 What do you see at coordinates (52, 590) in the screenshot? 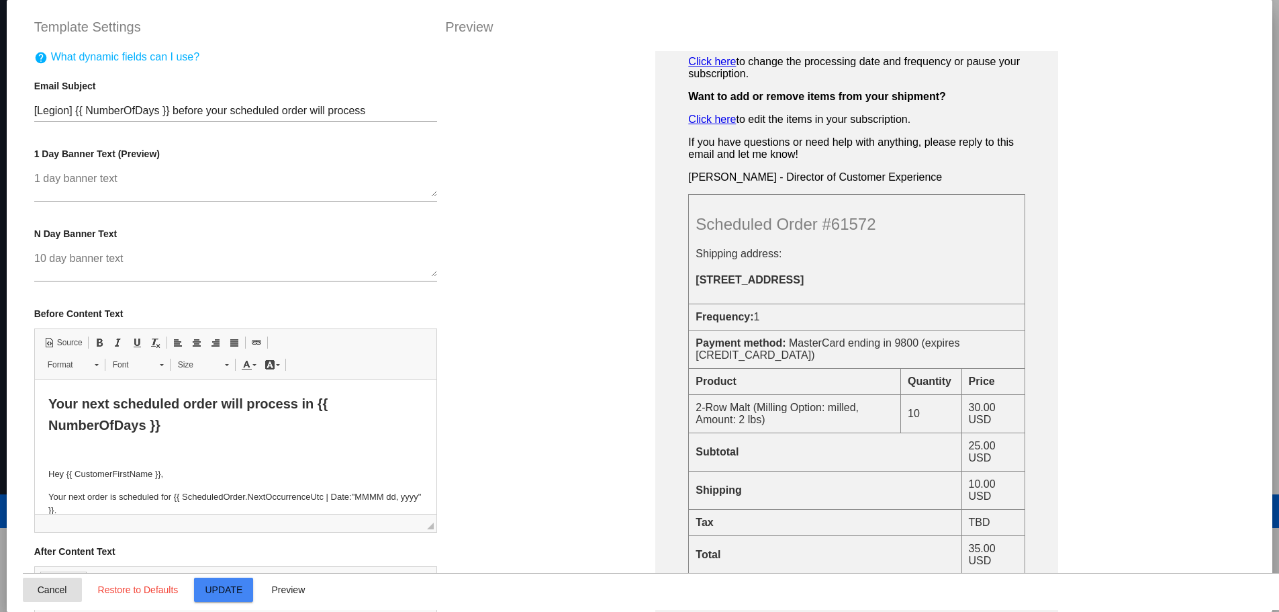
I see `span: Cancel` at bounding box center [52, 590].